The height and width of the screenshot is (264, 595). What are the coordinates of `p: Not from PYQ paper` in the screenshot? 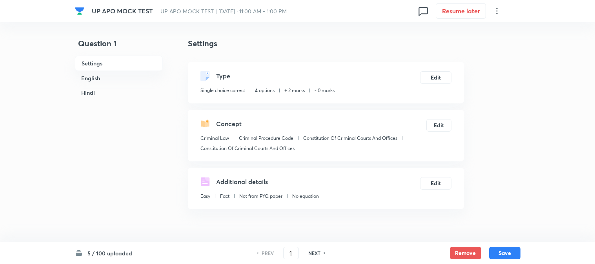 It's located at (261, 197).